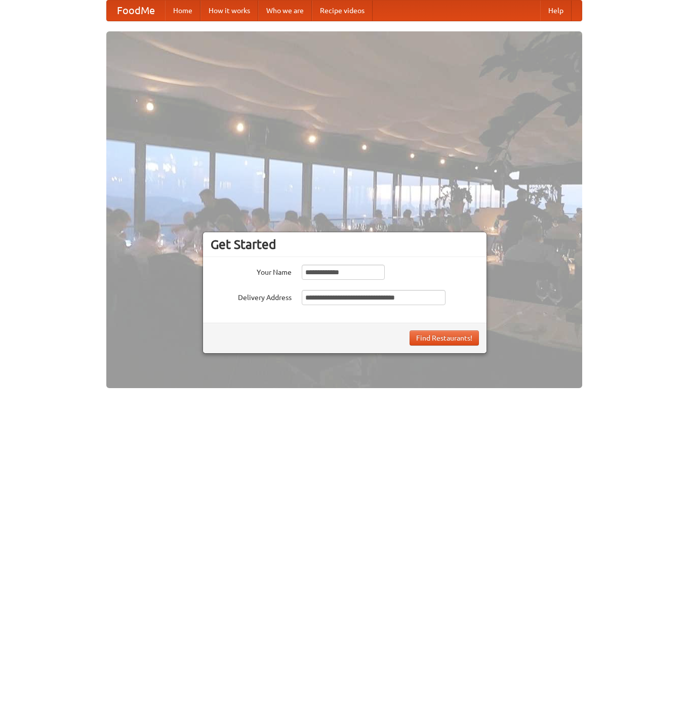 The height and width of the screenshot is (716, 688). What do you see at coordinates (285, 11) in the screenshot?
I see `a: Who we are` at bounding box center [285, 11].